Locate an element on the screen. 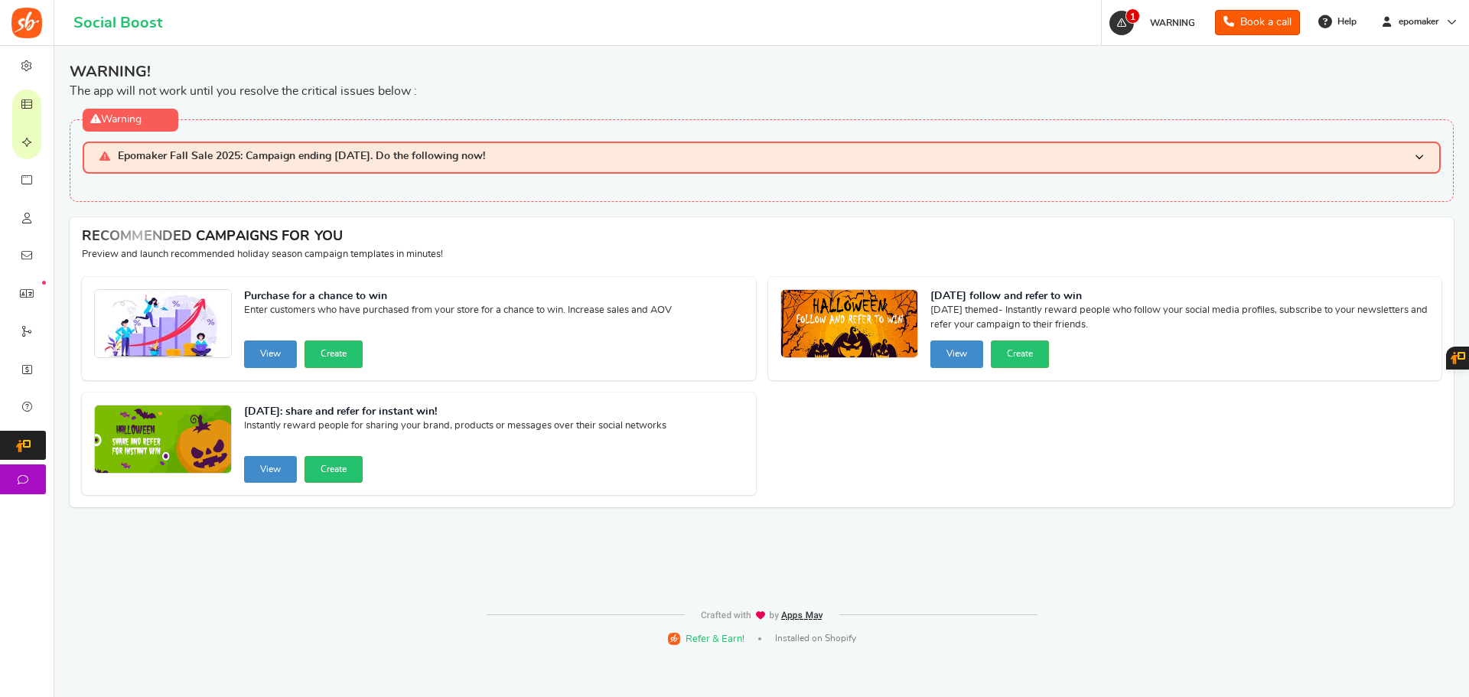 Image resolution: width=1469 pixels, height=697 pixels. a: Refer & Earn! is located at coordinates (706, 638).